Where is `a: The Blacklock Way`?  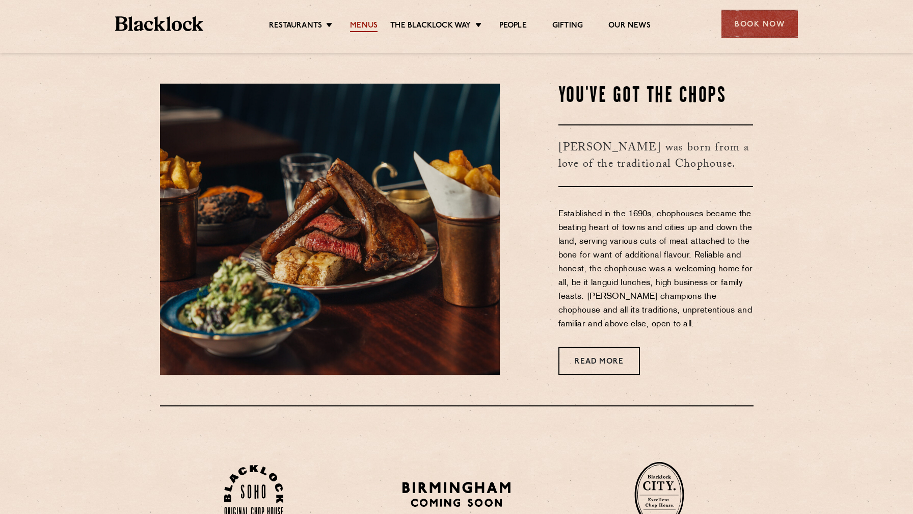 a: The Blacklock Way is located at coordinates (431, 26).